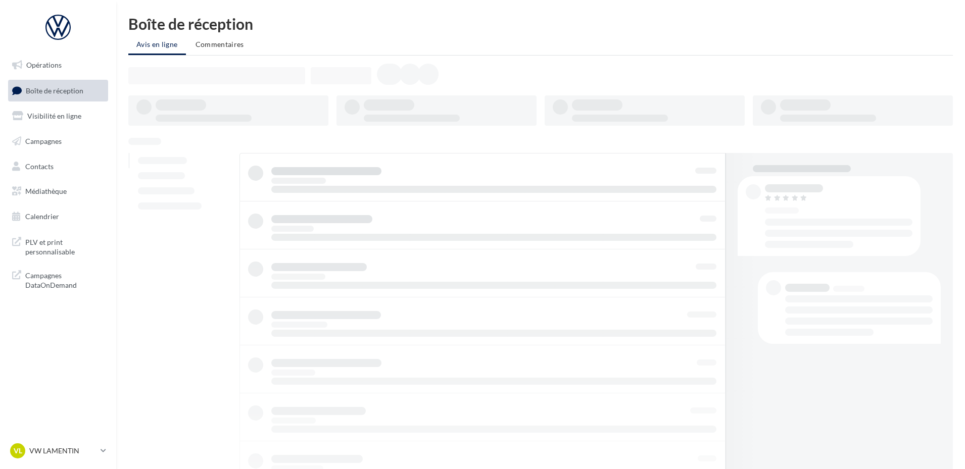  I want to click on a: Campagnes DataOnDemand, so click(58, 279).